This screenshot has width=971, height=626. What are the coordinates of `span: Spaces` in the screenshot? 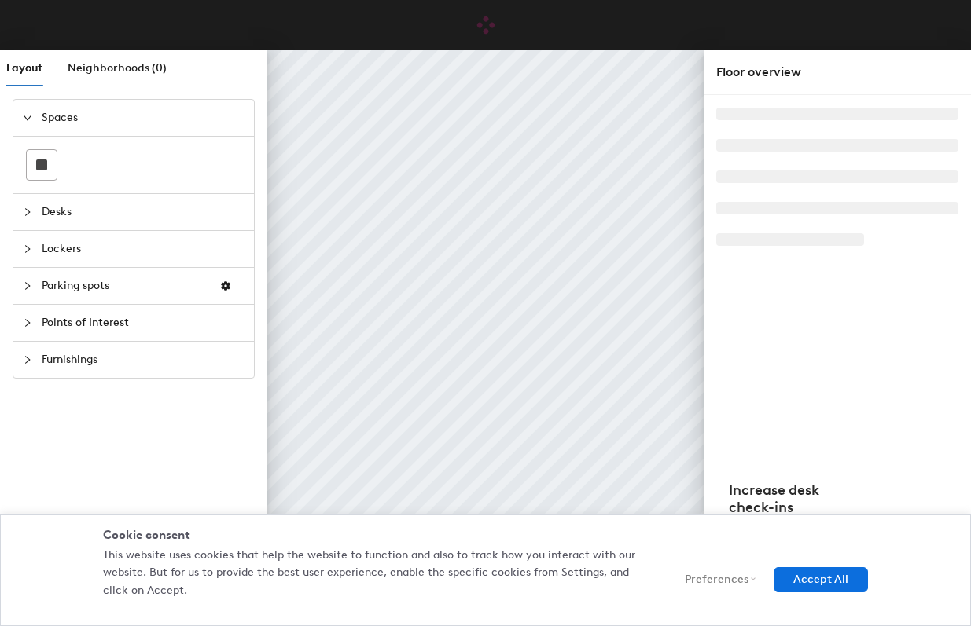 It's located at (143, 118).